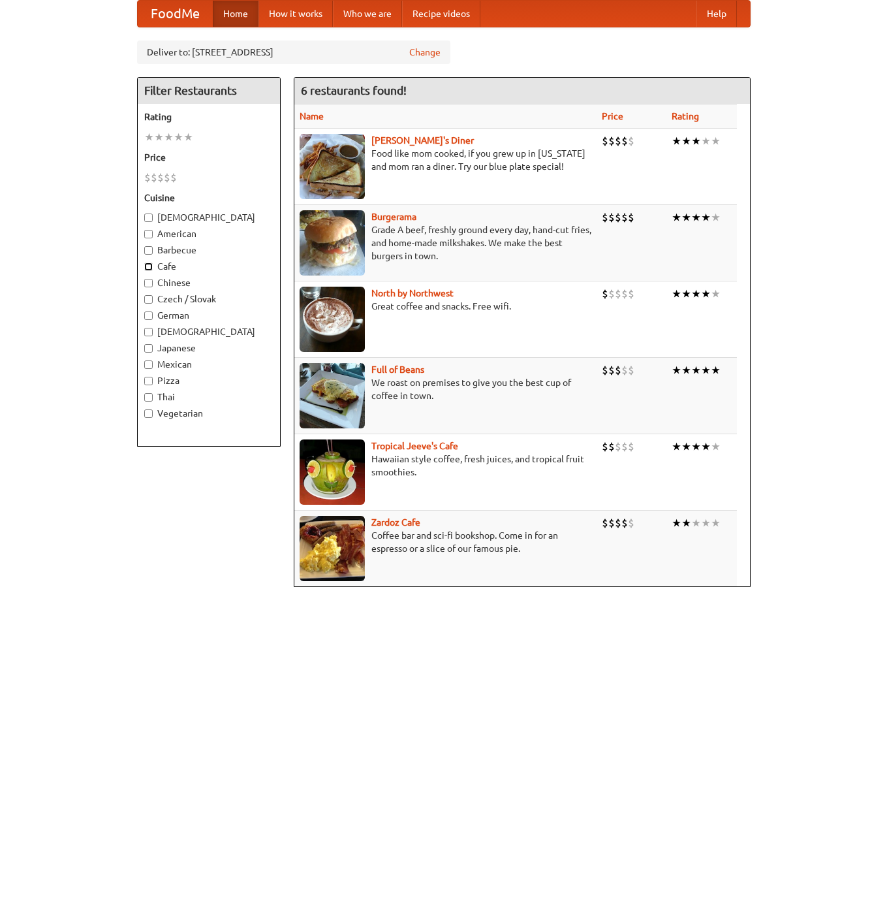  Describe the element at coordinates (209, 381) in the screenshot. I see `label: Pizza` at that location.